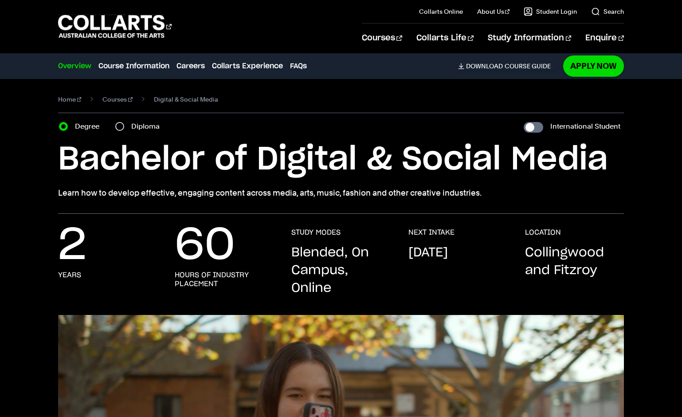 This screenshot has height=417, width=682. What do you see at coordinates (72, 246) in the screenshot?
I see `p: 2` at bounding box center [72, 246].